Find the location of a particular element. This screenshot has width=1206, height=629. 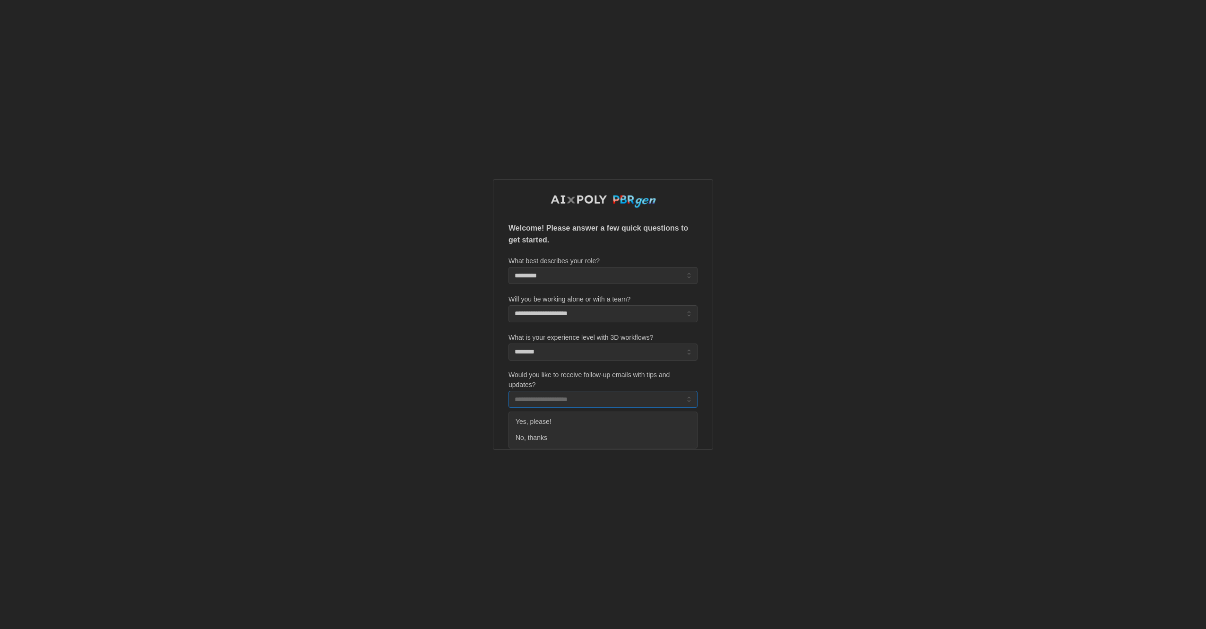

p: Welcome! Please answer a few quick questions to get started. is located at coordinates (603, 234).